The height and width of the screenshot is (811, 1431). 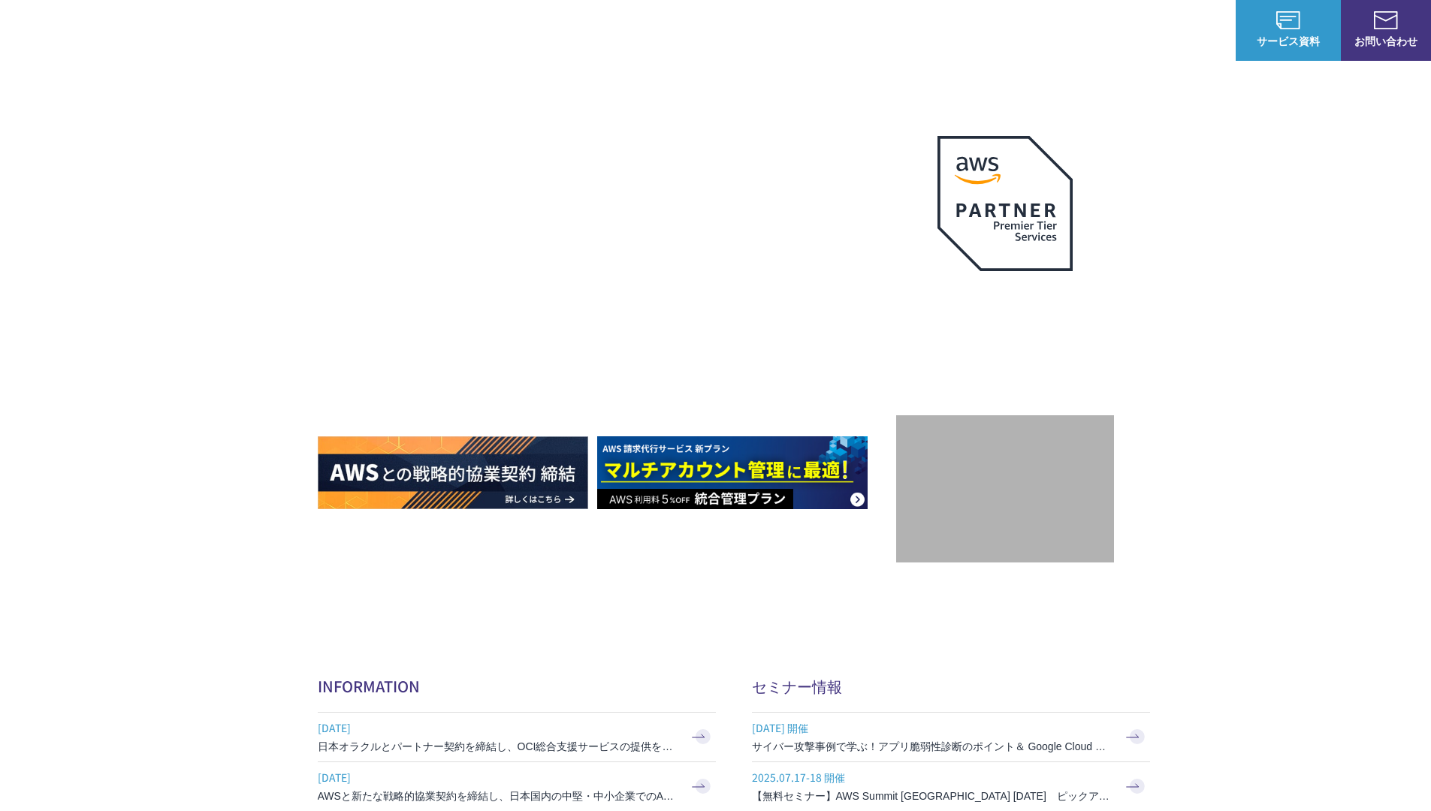 I want to click on img: お問い合わせ, so click(x=1386, y=20).